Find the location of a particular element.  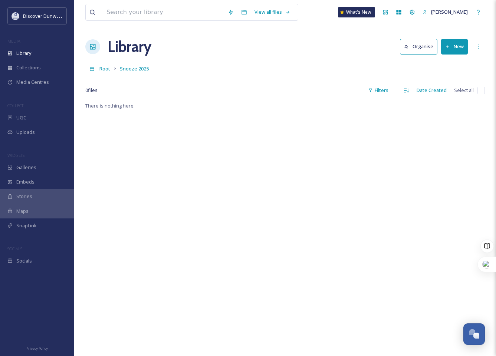

span: Root is located at coordinates (105, 69).